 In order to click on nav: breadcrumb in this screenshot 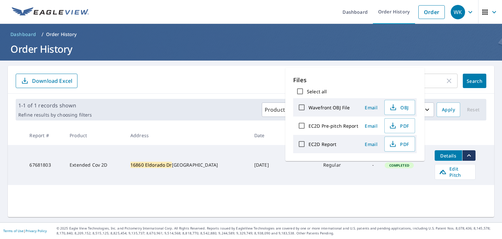, I will do `click(251, 34)`.